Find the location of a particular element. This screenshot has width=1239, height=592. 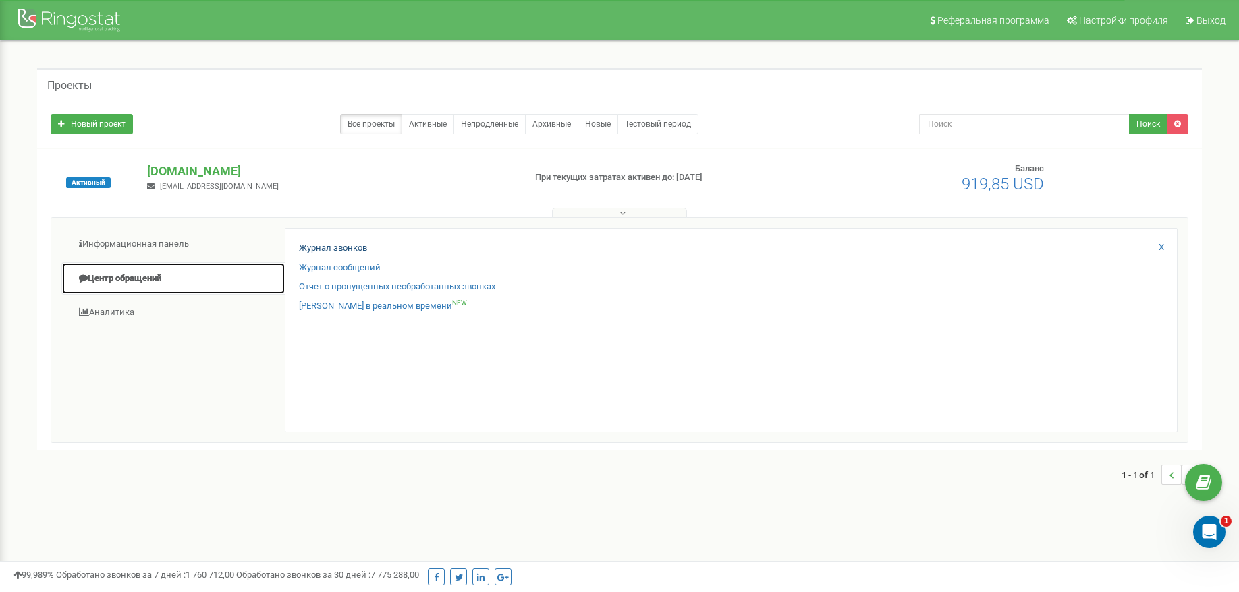

a: Непродленные is located at coordinates (489, 124).